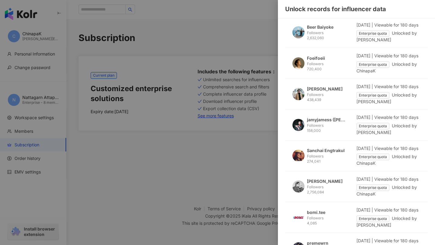 Image resolution: width=435 pixels, height=245 pixels. What do you see at coordinates (316, 213) in the screenshot?
I see `div: bomi.tee` at bounding box center [316, 213].